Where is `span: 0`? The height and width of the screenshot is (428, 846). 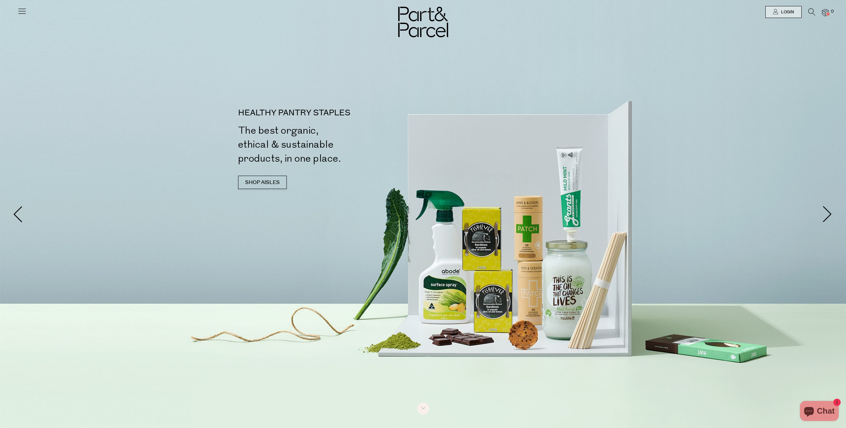 span: 0 is located at coordinates (832, 12).